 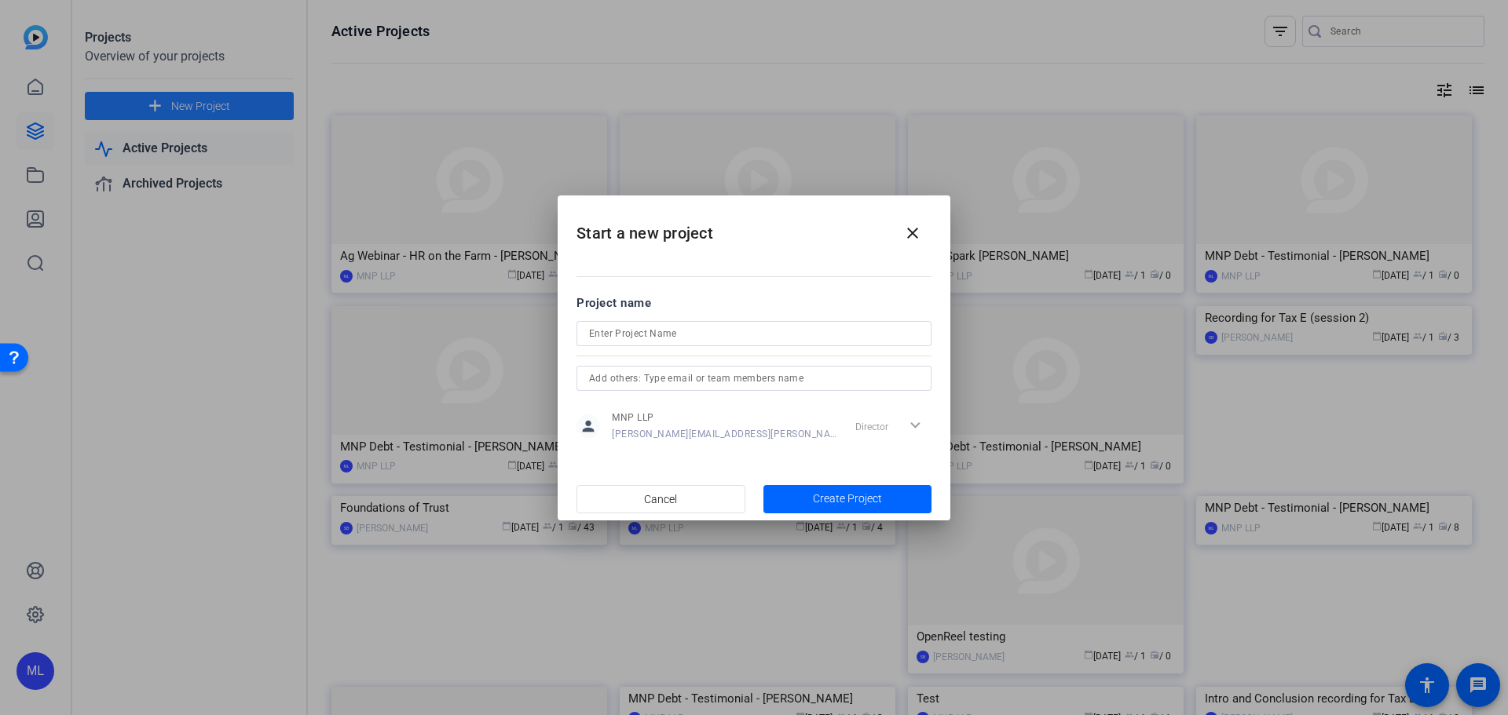 What do you see at coordinates (847, 499) in the screenshot?
I see `span: Create Project` at bounding box center [847, 499].